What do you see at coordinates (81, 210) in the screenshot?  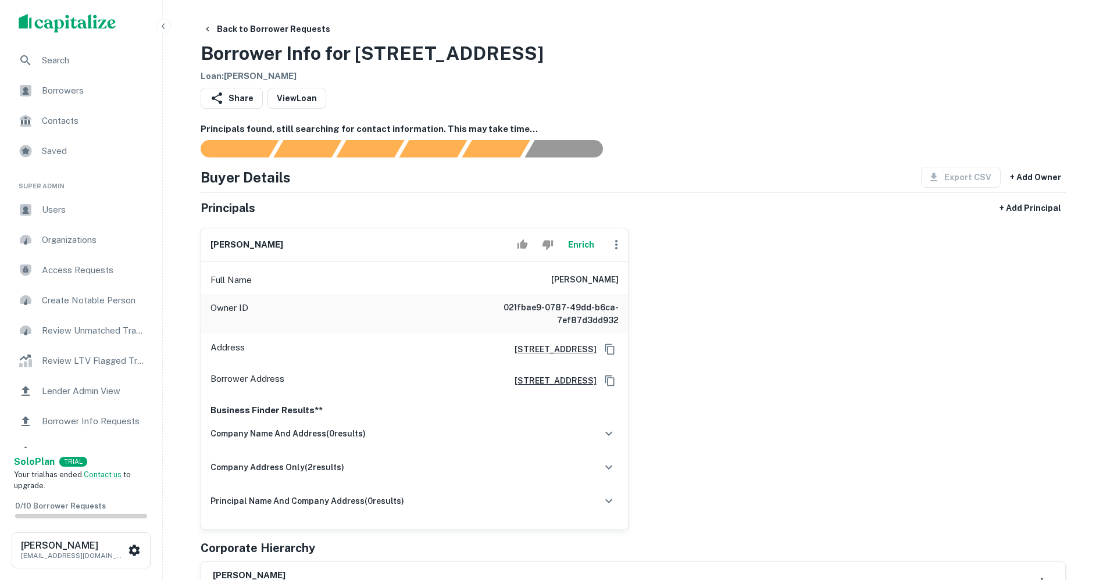 I see `div: Users` at bounding box center [81, 210].